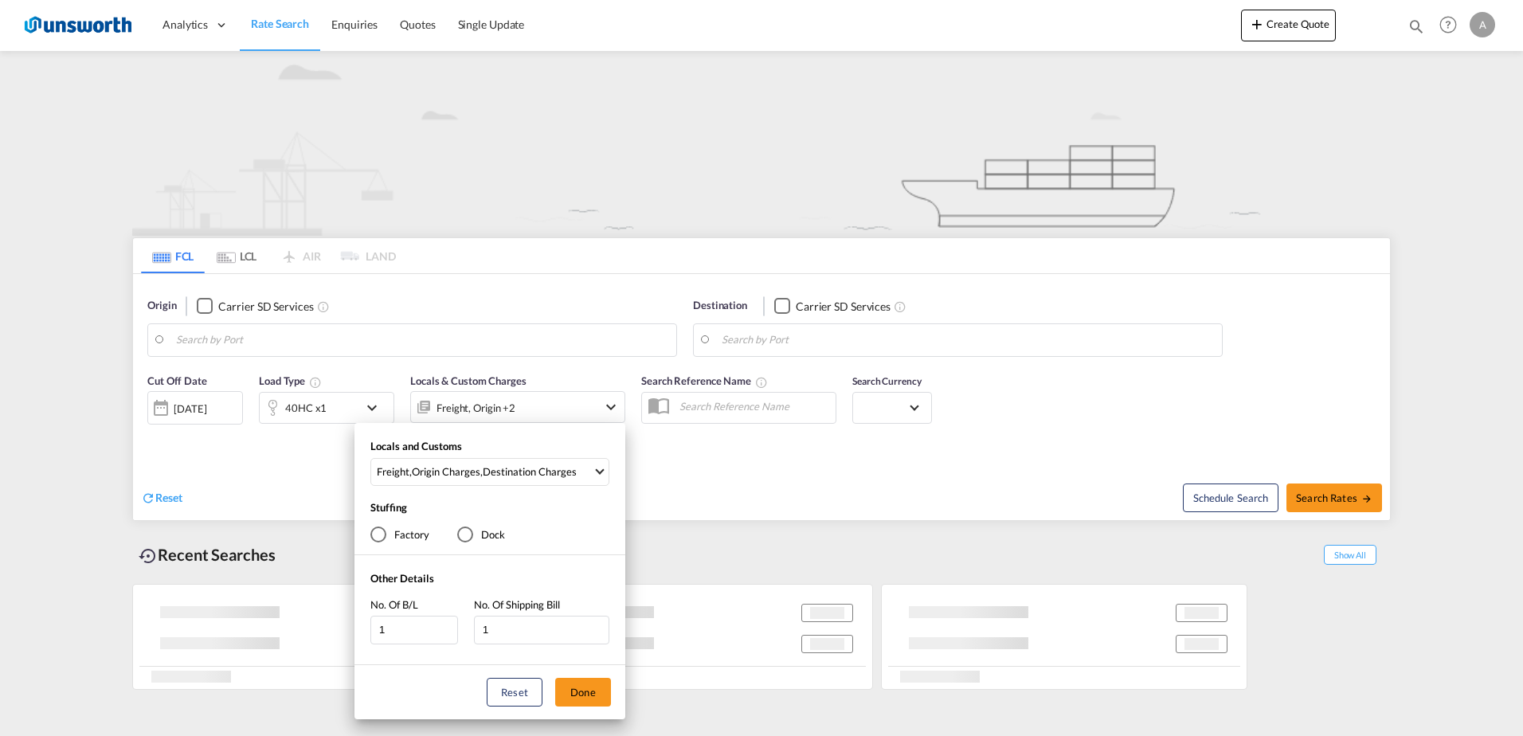 The height and width of the screenshot is (736, 1523). What do you see at coordinates (414, 630) in the screenshot?
I see `input: No. Of B/L` at bounding box center [414, 630].